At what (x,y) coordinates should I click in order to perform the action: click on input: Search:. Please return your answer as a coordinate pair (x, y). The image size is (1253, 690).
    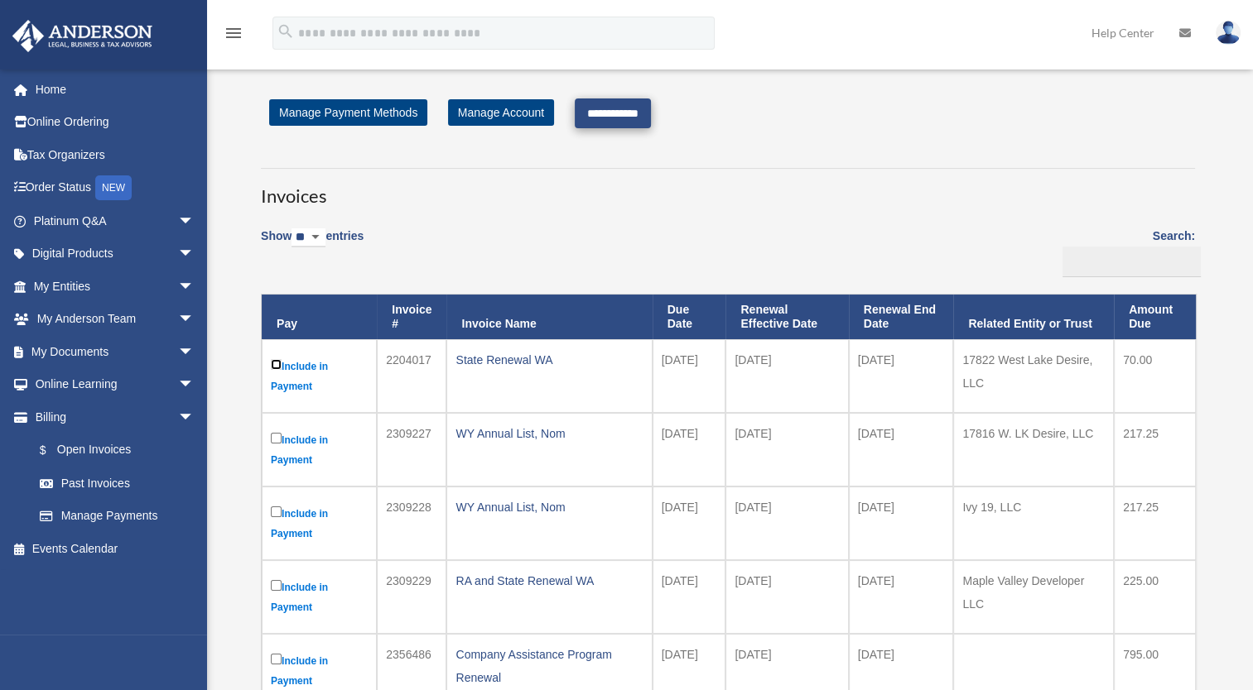
    Looking at the image, I should click on (1131, 262).